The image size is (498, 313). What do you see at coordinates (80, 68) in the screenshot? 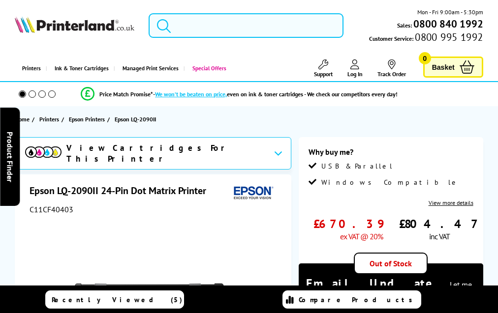
I see `a: Ink & Toner Cartridges` at bounding box center [80, 68].